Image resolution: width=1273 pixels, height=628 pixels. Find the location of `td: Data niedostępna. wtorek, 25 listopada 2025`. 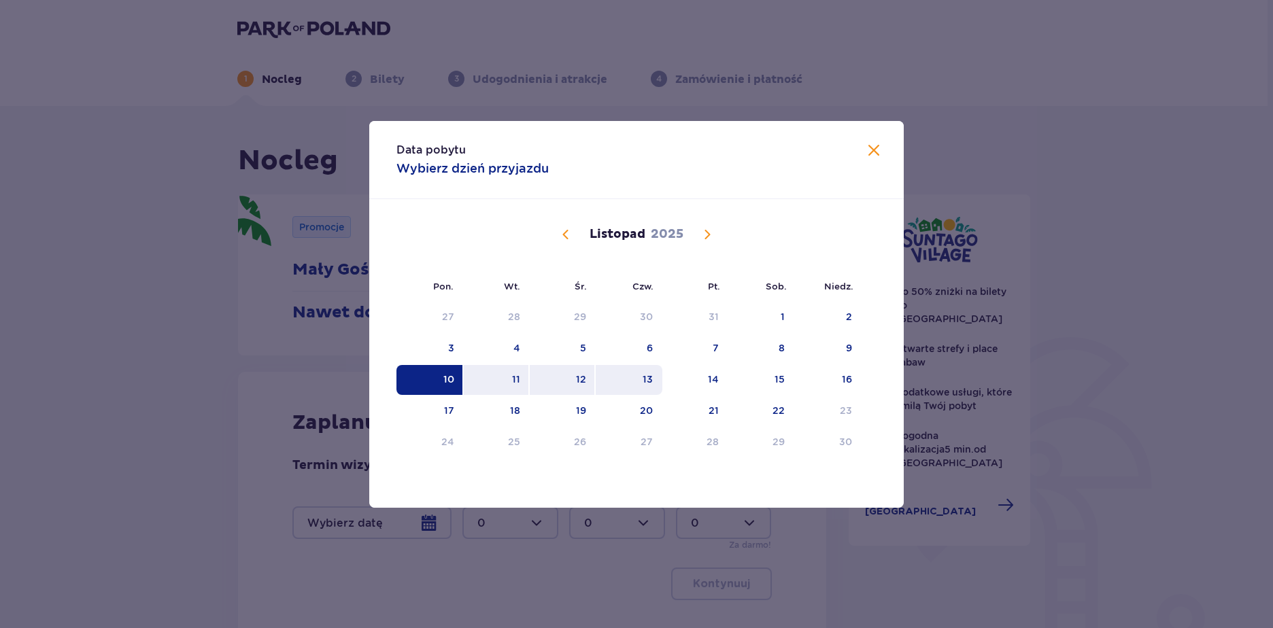

td: Data niedostępna. wtorek, 25 listopada 2025 is located at coordinates (496, 443).